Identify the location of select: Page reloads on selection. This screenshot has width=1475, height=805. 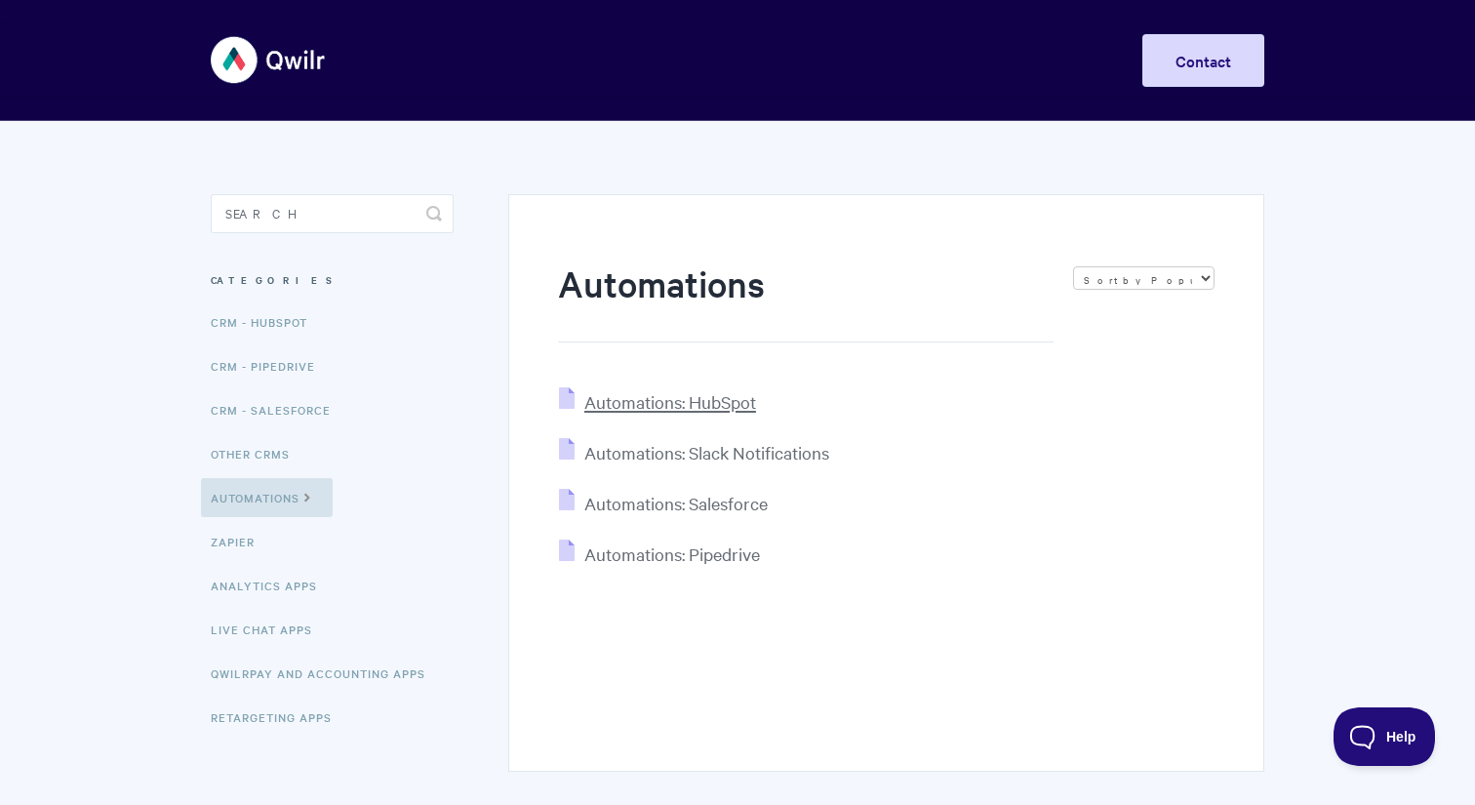
(1143, 278).